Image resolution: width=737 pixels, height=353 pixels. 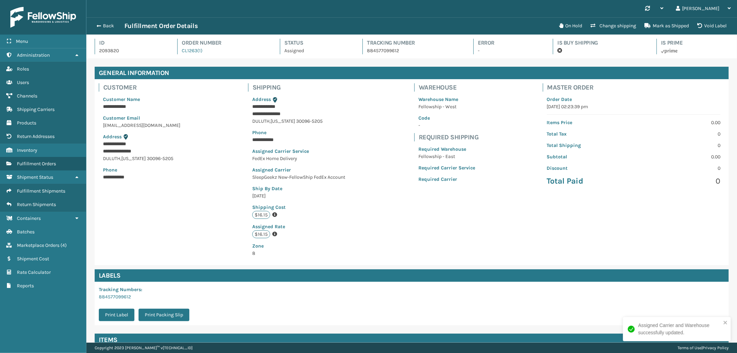 What do you see at coordinates (667, 26) in the screenshot?
I see `button: Mark as Shipped` at bounding box center [667, 26].